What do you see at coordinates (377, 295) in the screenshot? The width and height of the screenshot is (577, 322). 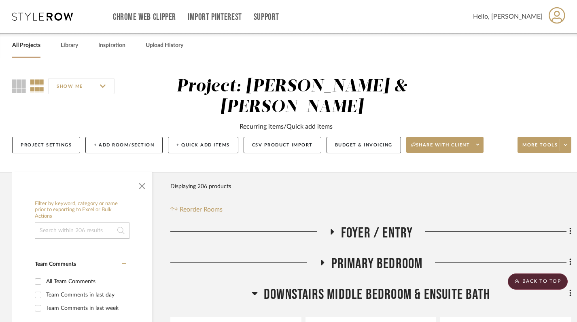 I see `span: Downstairs Middle Bedroom & Ensuite Bath` at bounding box center [377, 295].